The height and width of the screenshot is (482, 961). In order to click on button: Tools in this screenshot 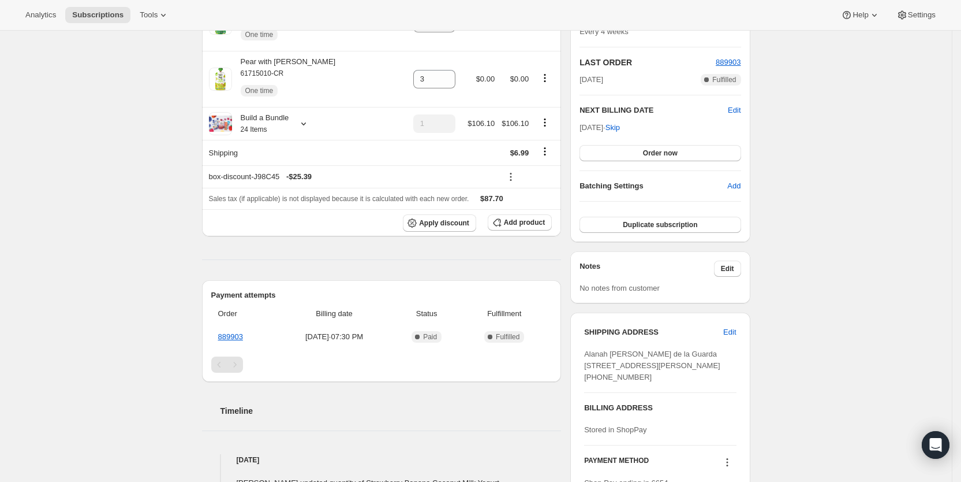, I will do `click(154, 15)`.